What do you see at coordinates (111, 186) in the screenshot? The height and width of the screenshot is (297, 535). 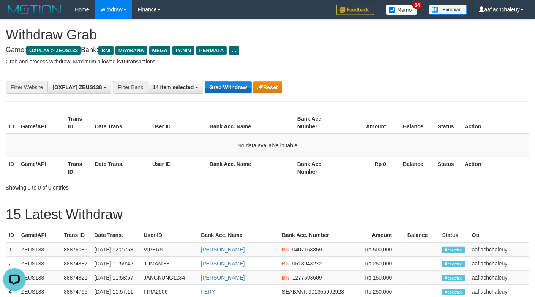 I see `div: Showing 0 to 0 of 0 entries` at bounding box center [111, 186].